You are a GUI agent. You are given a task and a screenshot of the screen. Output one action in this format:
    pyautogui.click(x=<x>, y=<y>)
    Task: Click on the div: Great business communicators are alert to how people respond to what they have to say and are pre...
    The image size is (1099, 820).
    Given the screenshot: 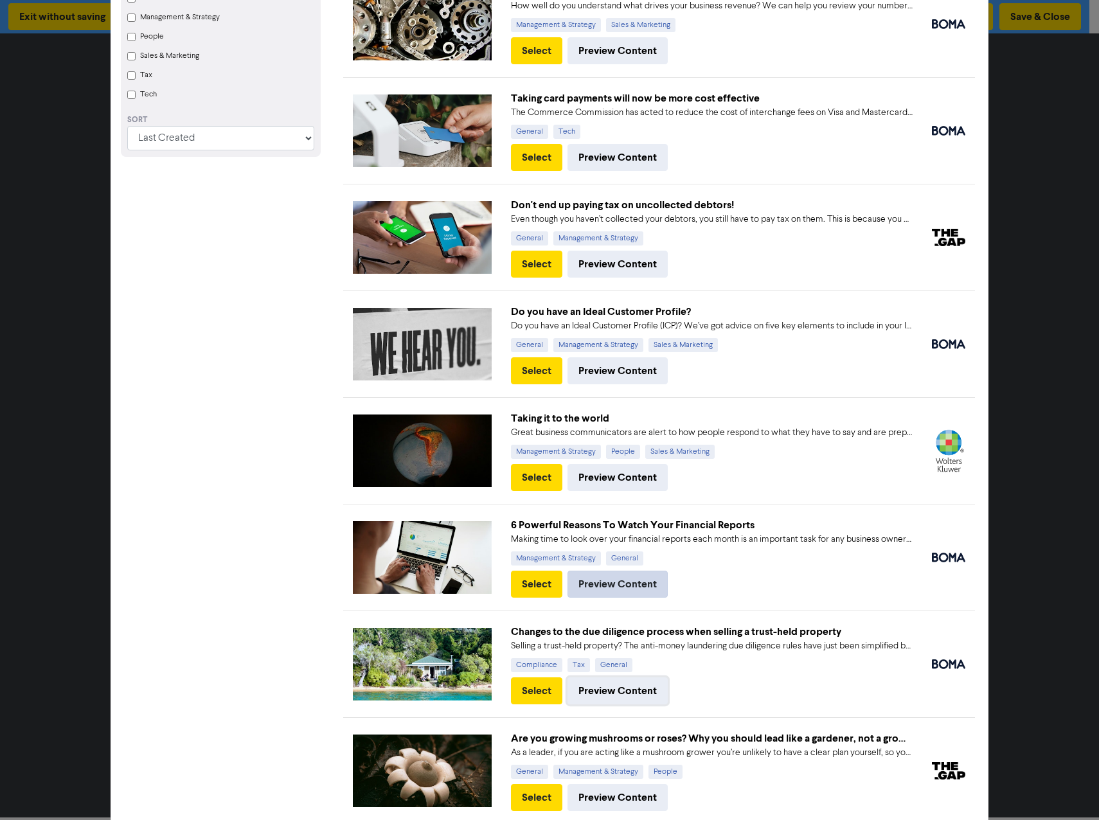 What is the action you would take?
    pyautogui.click(x=712, y=433)
    